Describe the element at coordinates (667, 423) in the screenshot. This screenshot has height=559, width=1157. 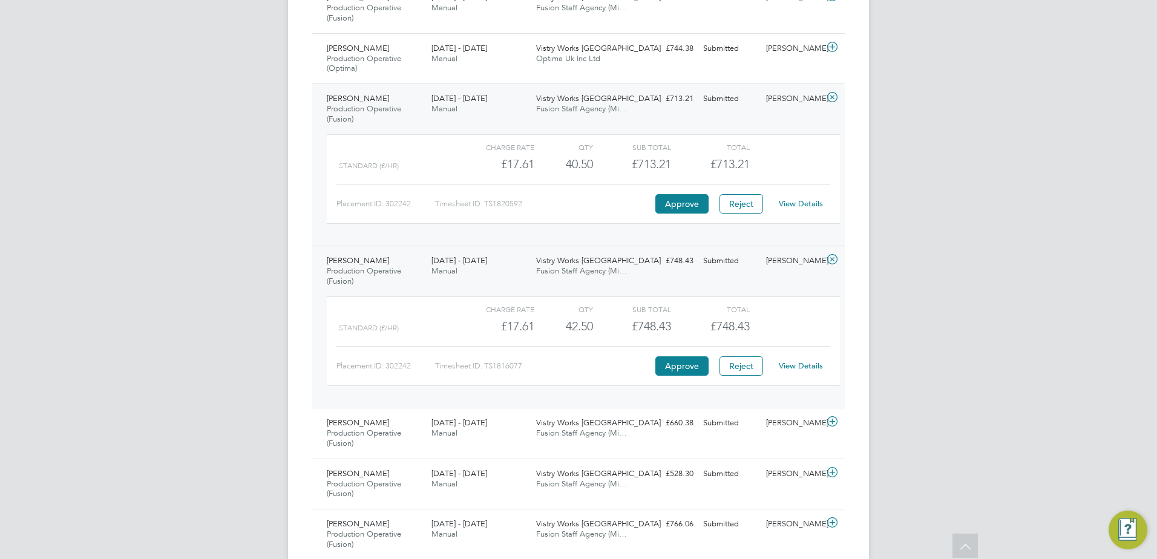
I see `div: £660.38` at that location.